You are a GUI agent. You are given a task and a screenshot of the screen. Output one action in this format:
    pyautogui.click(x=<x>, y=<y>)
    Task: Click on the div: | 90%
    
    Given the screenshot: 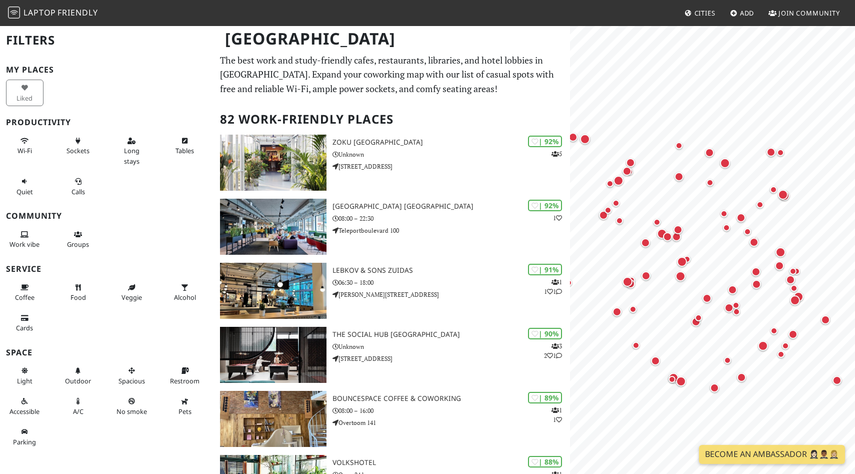 What is the action you would take?
    pyautogui.click(x=545, y=333)
    